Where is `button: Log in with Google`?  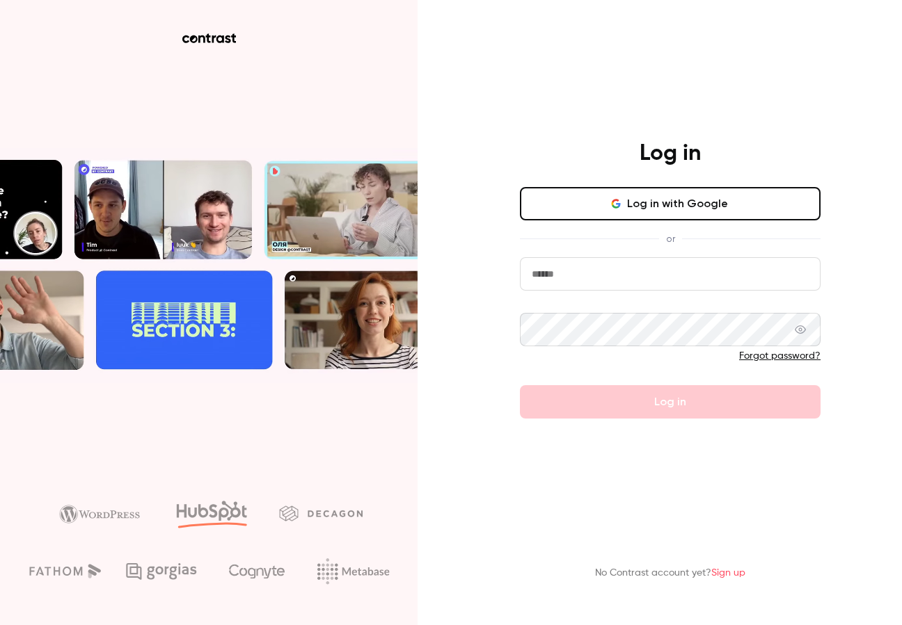
button: Log in with Google is located at coordinates (670, 204).